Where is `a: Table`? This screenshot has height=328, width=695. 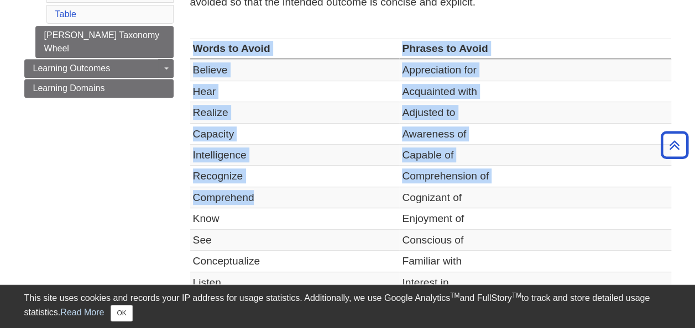
a: Table is located at coordinates (66, 14).